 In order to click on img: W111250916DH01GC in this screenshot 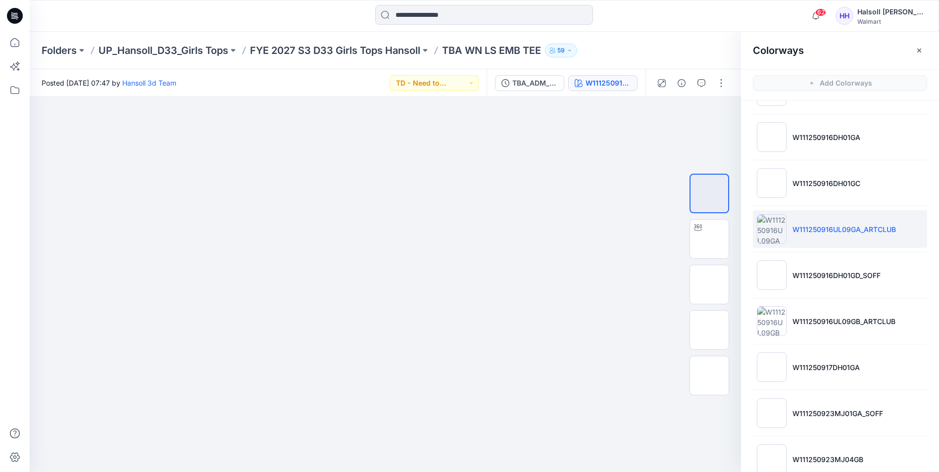, I will do `click(772, 183)`.